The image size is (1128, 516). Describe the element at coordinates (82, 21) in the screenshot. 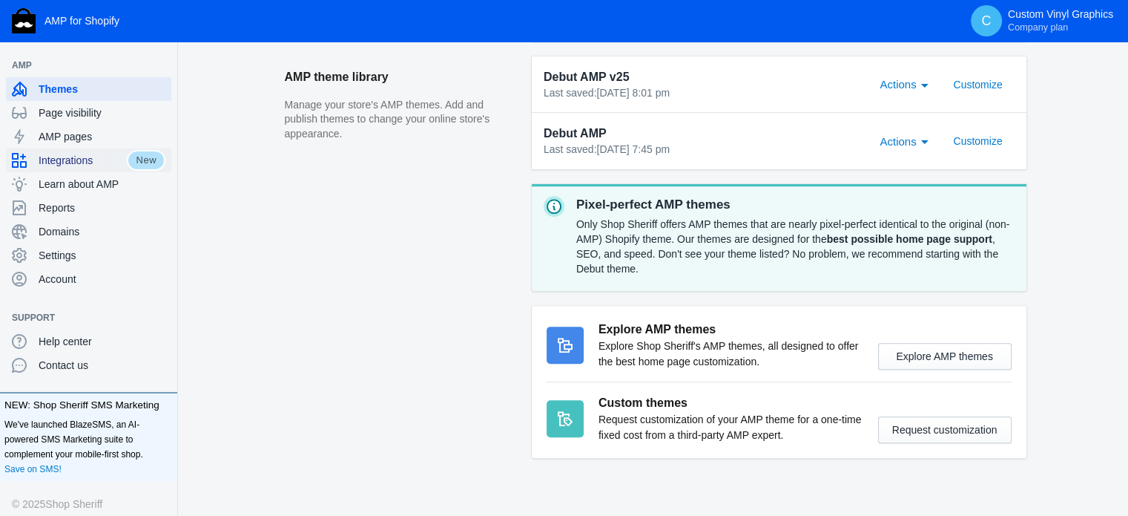

I see `span: AMP for Shopify` at that location.